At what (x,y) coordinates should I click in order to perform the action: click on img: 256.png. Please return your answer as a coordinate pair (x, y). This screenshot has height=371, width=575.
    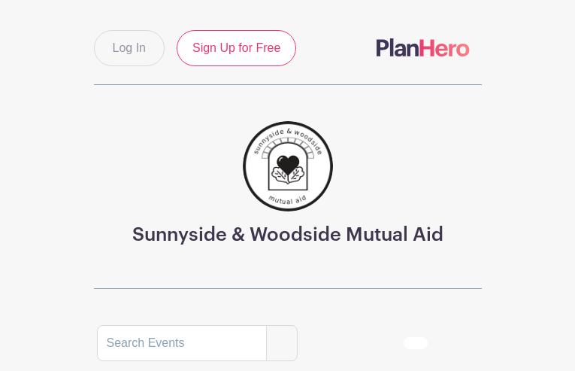
    Looking at the image, I should click on (288, 166).